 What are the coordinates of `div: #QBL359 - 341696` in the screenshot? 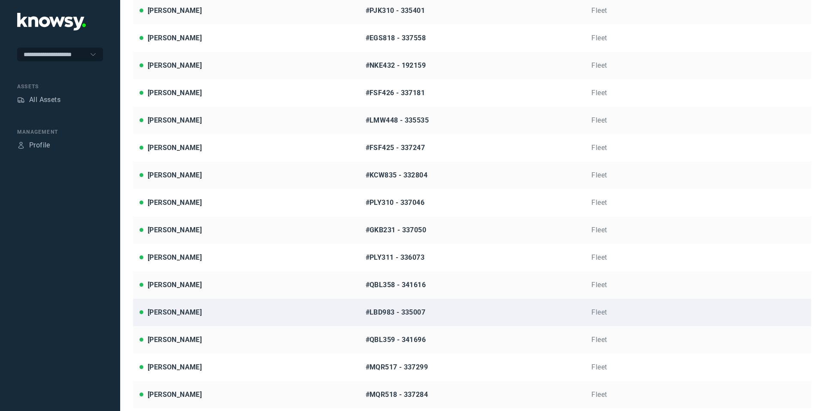 It's located at (472, 340).